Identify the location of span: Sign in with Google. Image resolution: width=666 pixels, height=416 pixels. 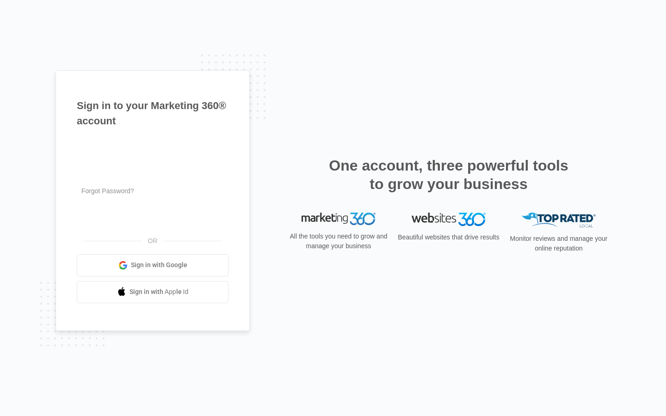
(159, 265).